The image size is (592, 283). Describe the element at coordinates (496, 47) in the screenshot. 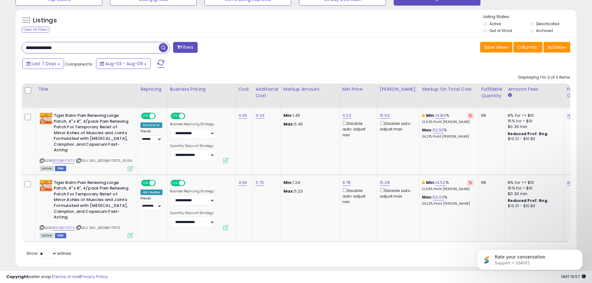

I see `button: Save View` at that location.